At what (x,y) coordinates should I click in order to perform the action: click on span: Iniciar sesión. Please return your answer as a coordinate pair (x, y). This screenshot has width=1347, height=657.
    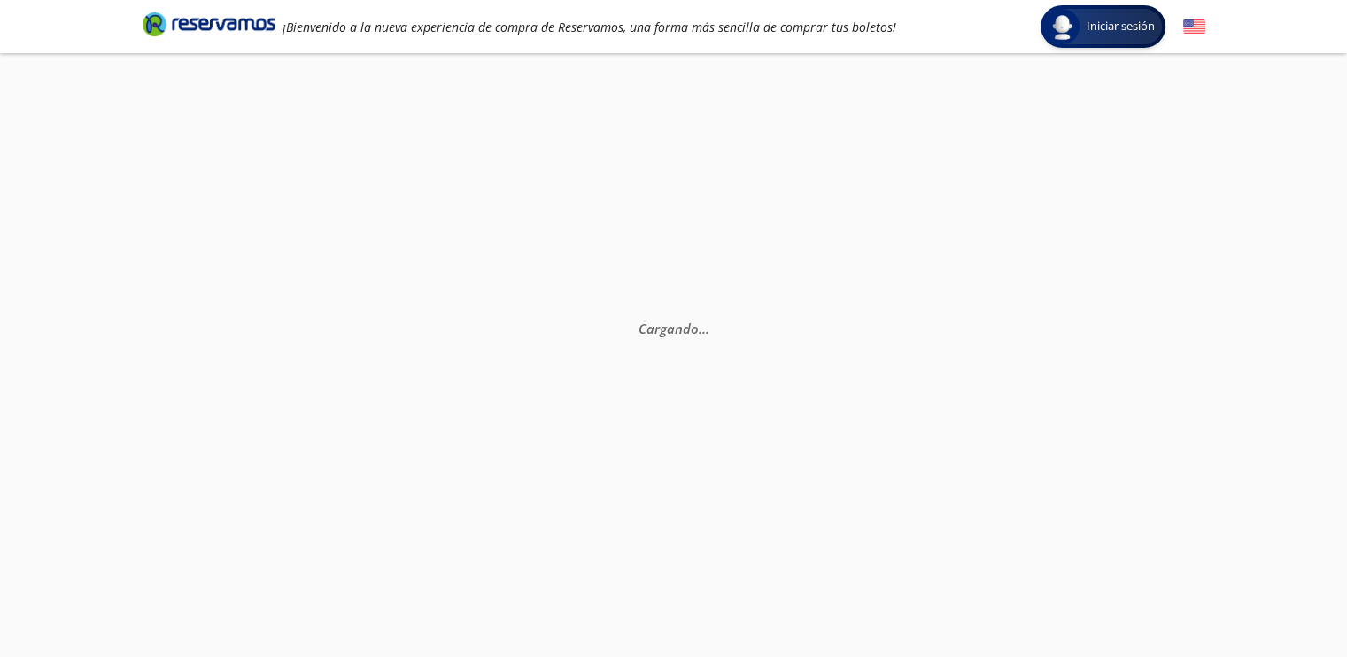
    Looking at the image, I should click on (1121, 27).